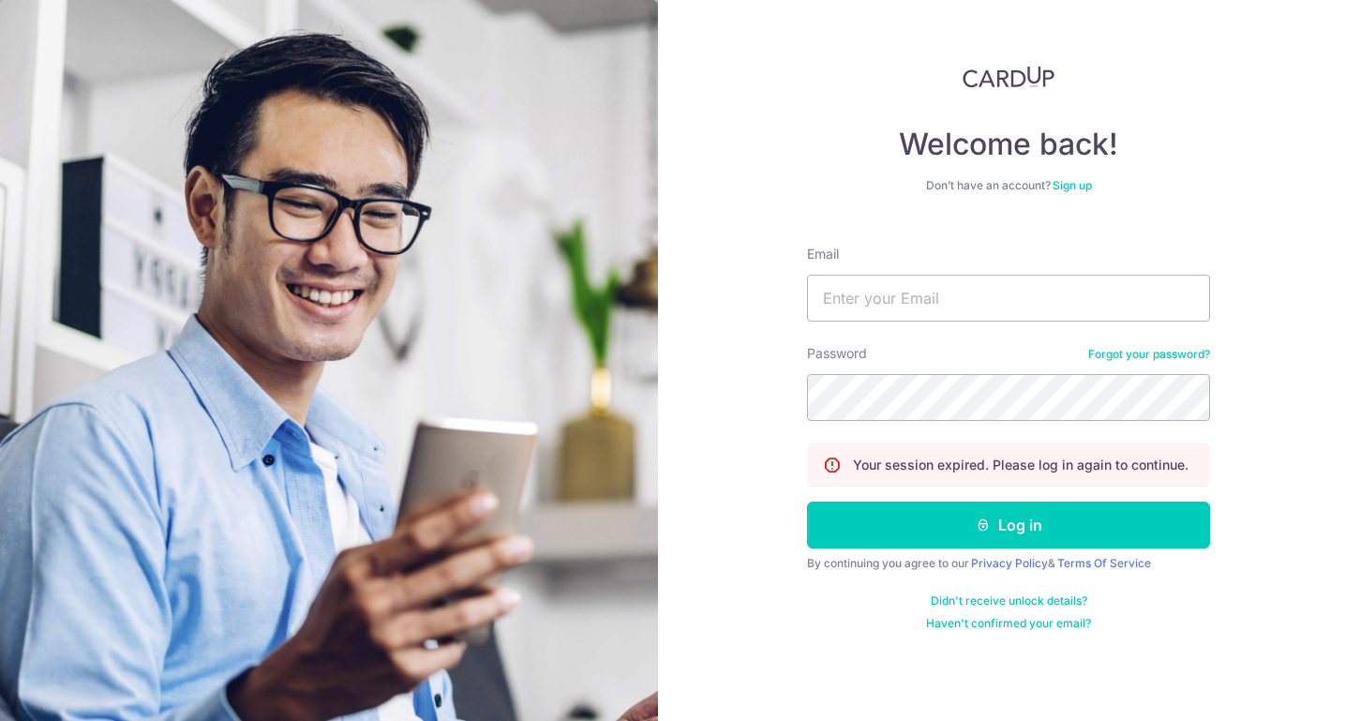  Describe the element at coordinates (837, 353) in the screenshot. I see `label: Password` at that location.